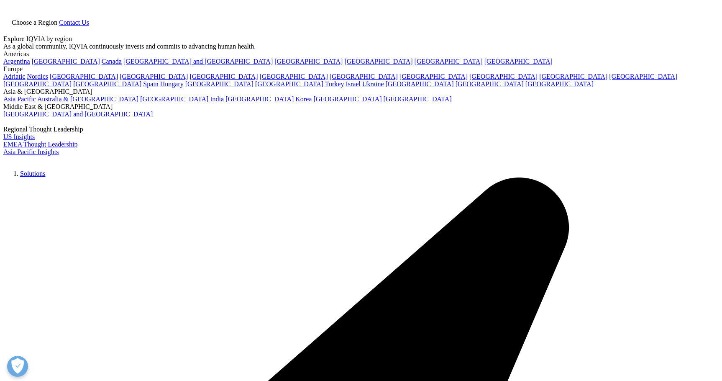 This screenshot has width=722, height=381. What do you see at coordinates (172, 84) in the screenshot?
I see `a: Hungary` at bounding box center [172, 84].